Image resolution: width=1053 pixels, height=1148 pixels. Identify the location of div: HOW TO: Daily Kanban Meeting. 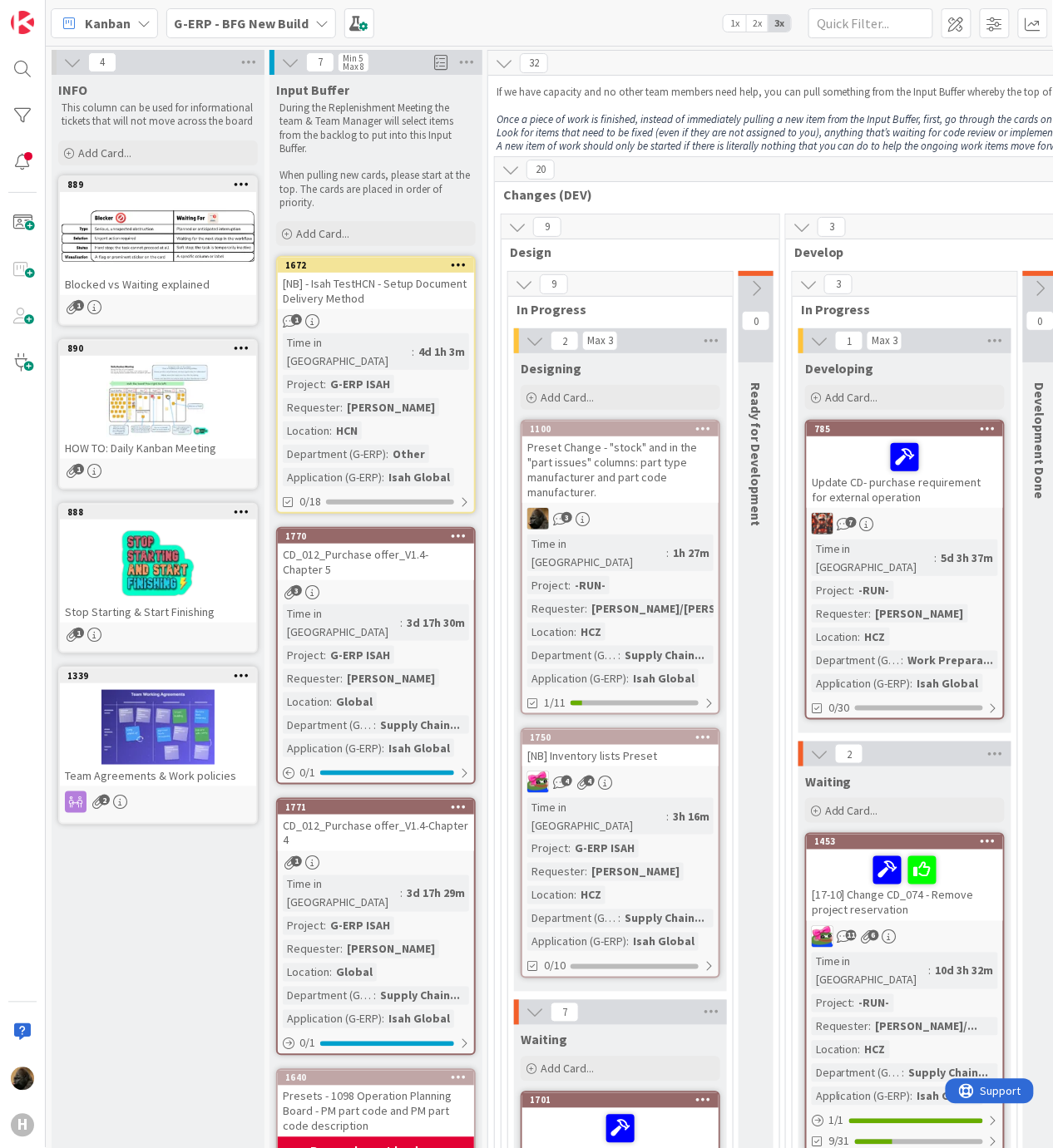
(158, 448).